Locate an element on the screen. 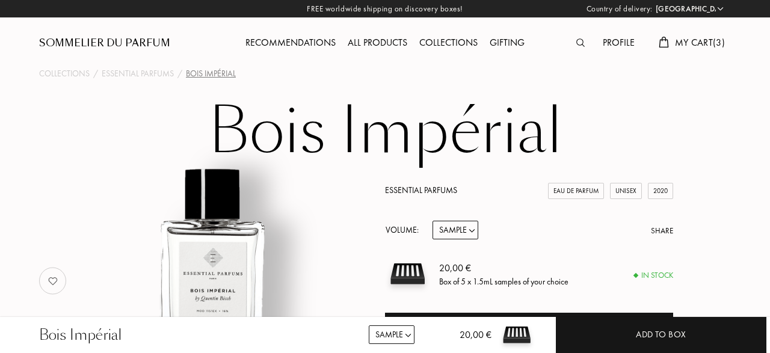 Image resolution: width=770 pixels, height=353 pixels. div: All products is located at coordinates (377, 43).